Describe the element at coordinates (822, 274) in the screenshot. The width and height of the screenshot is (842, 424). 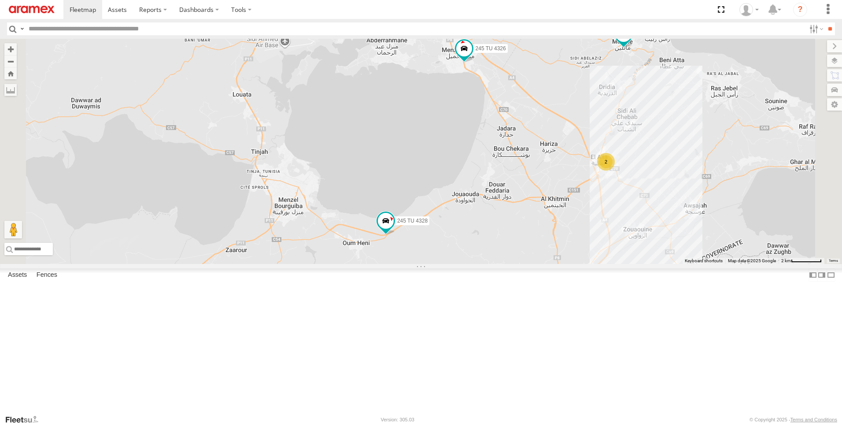
I see `label: Dock Summary Table to the Right` at that location.